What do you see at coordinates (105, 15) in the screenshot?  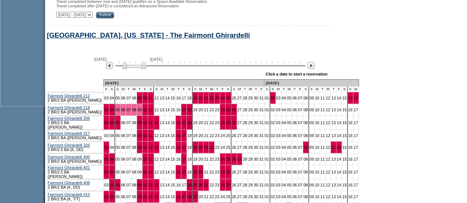 I see `input: Submit` at bounding box center [105, 15].